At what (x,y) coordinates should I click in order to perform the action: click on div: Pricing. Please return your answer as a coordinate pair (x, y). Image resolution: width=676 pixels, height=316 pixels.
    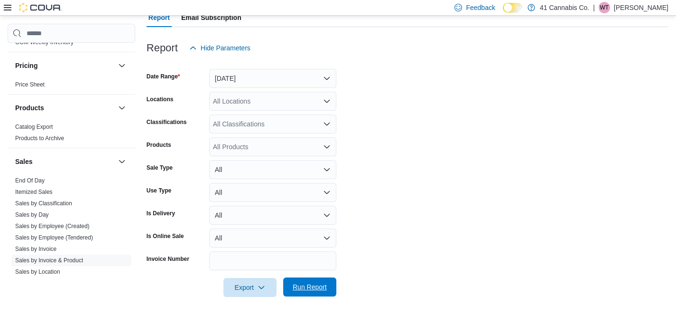
    Looking at the image, I should click on (71, 86).